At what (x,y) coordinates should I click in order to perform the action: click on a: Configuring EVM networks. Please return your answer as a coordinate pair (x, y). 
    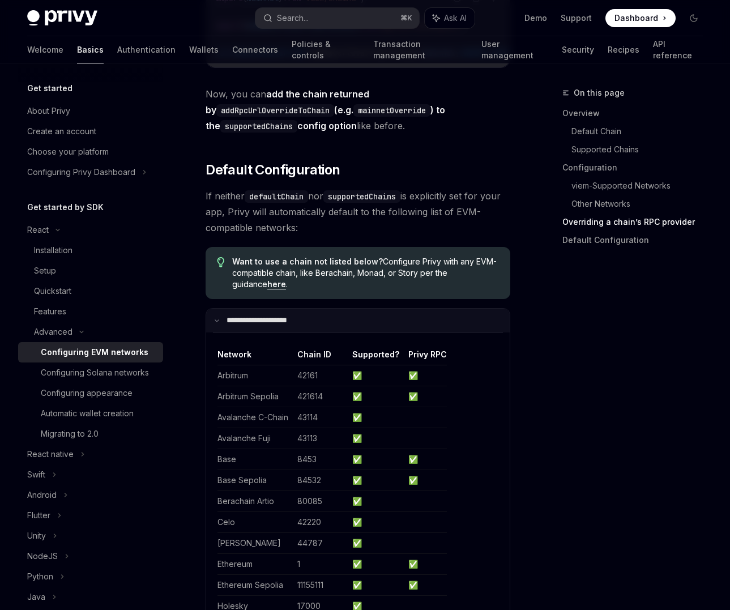
    Looking at the image, I should click on (91, 352).